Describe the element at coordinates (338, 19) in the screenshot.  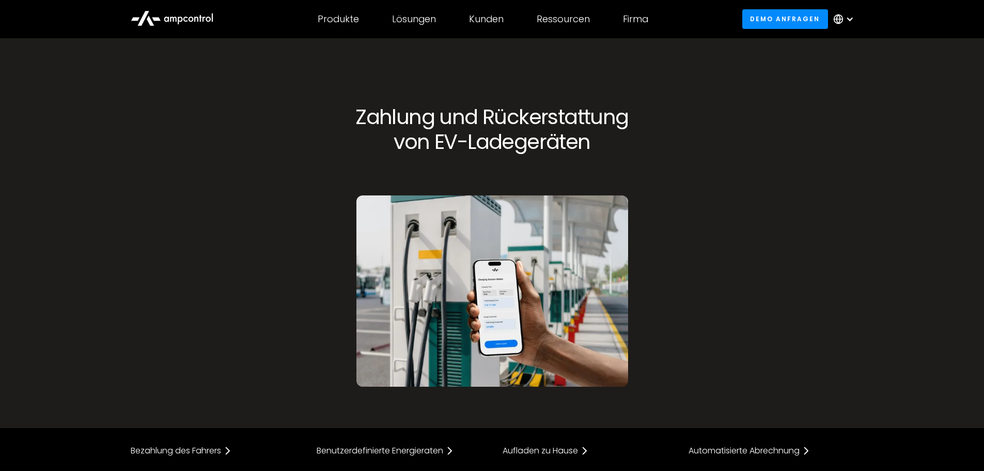
I see `div: Produkte` at that location.